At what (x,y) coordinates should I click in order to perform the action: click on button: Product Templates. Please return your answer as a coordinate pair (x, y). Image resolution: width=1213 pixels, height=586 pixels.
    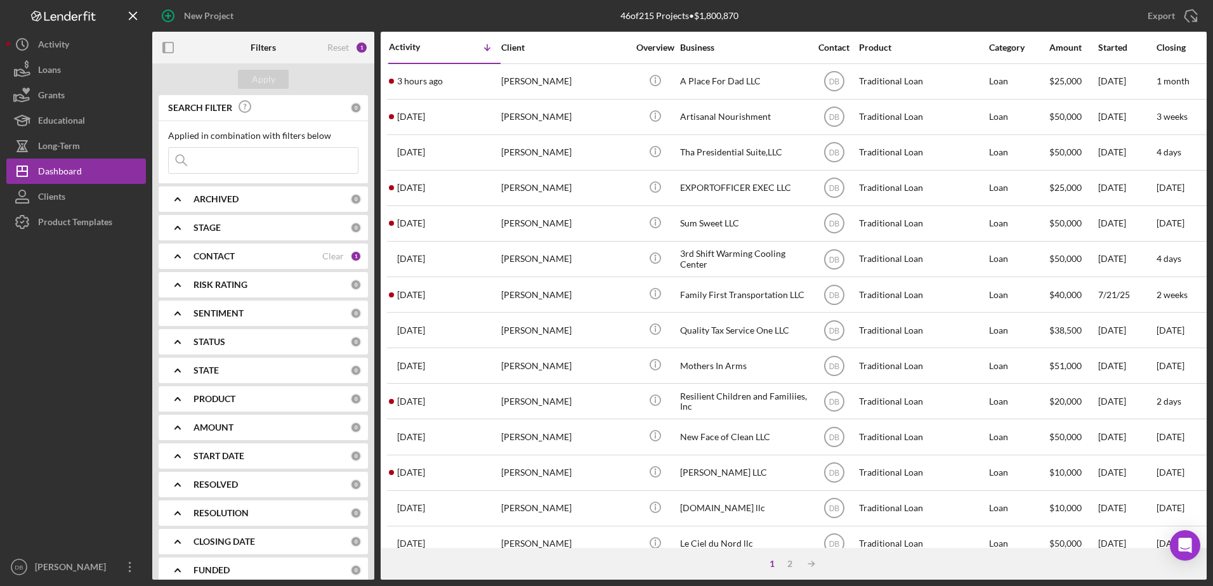
    Looking at the image, I should click on (76, 222).